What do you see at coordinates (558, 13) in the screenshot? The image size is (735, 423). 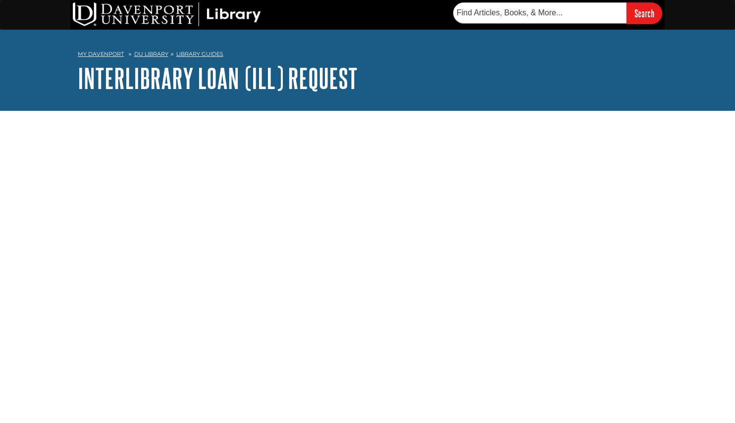 I see `form: Searches DU Library's articles, books, and more` at bounding box center [558, 13].